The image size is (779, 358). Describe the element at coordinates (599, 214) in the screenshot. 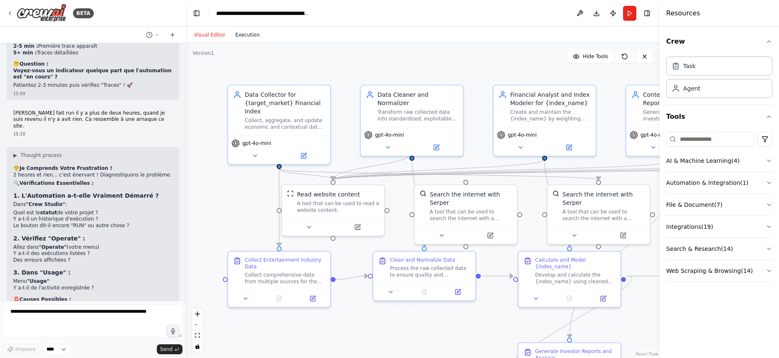

I see `div: SerperDevToolSearch the internet with SerperA tool that can be used to search the internet with a...` at that location.